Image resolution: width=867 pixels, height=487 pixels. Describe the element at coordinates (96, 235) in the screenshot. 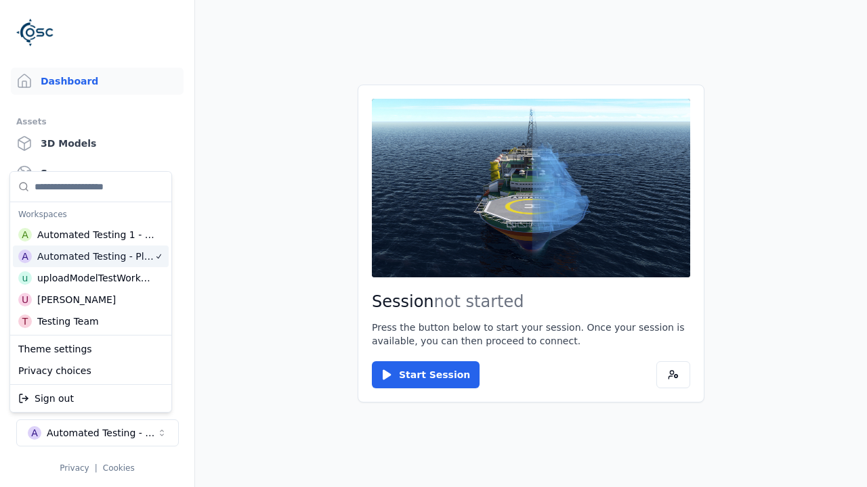

I see `div: Automated Testing 1 - Playwright` at that location.